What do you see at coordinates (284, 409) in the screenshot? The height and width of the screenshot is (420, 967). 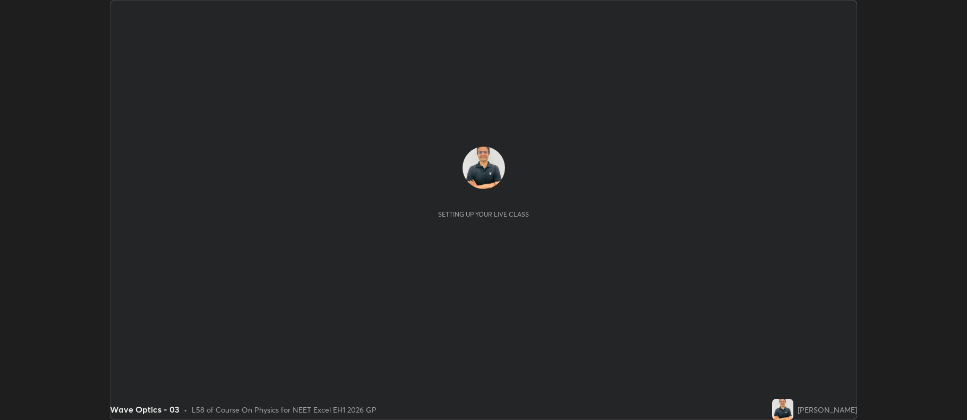 I see `div: L58 of Course On Physics for NEET Excel EH1 2026 GP` at bounding box center [284, 409].